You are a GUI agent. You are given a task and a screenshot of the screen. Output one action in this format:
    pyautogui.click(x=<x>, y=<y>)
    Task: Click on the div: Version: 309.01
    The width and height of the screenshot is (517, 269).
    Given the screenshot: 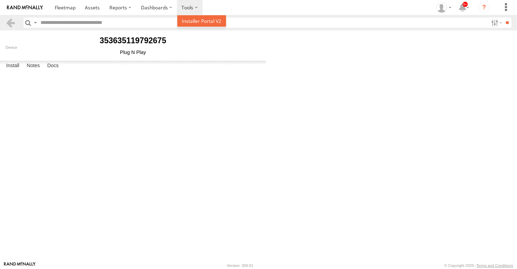 What is the action you would take?
    pyautogui.click(x=240, y=265)
    